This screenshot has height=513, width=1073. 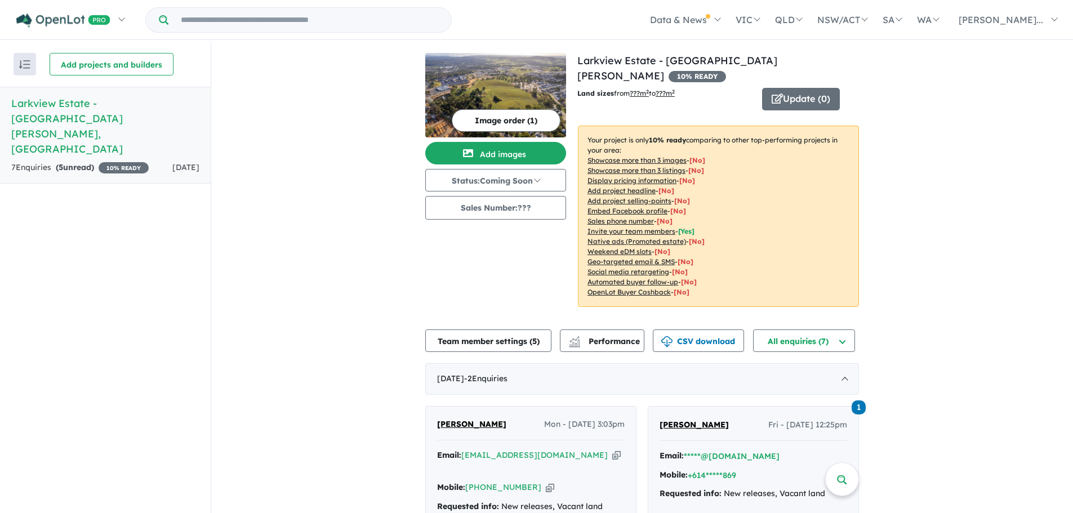 What do you see at coordinates (75, 167) in the screenshot?
I see `strong: ( unread)` at bounding box center [75, 167].